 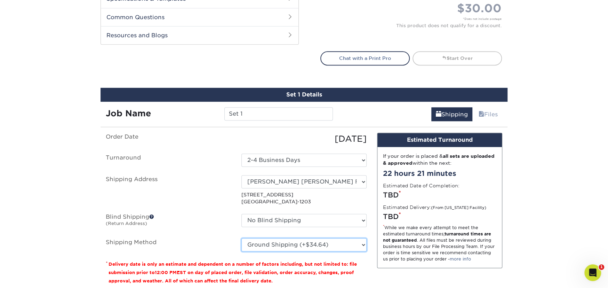 What do you see at coordinates (365, 58) in the screenshot?
I see `a: Chat with a Print Pro` at bounding box center [365, 58].